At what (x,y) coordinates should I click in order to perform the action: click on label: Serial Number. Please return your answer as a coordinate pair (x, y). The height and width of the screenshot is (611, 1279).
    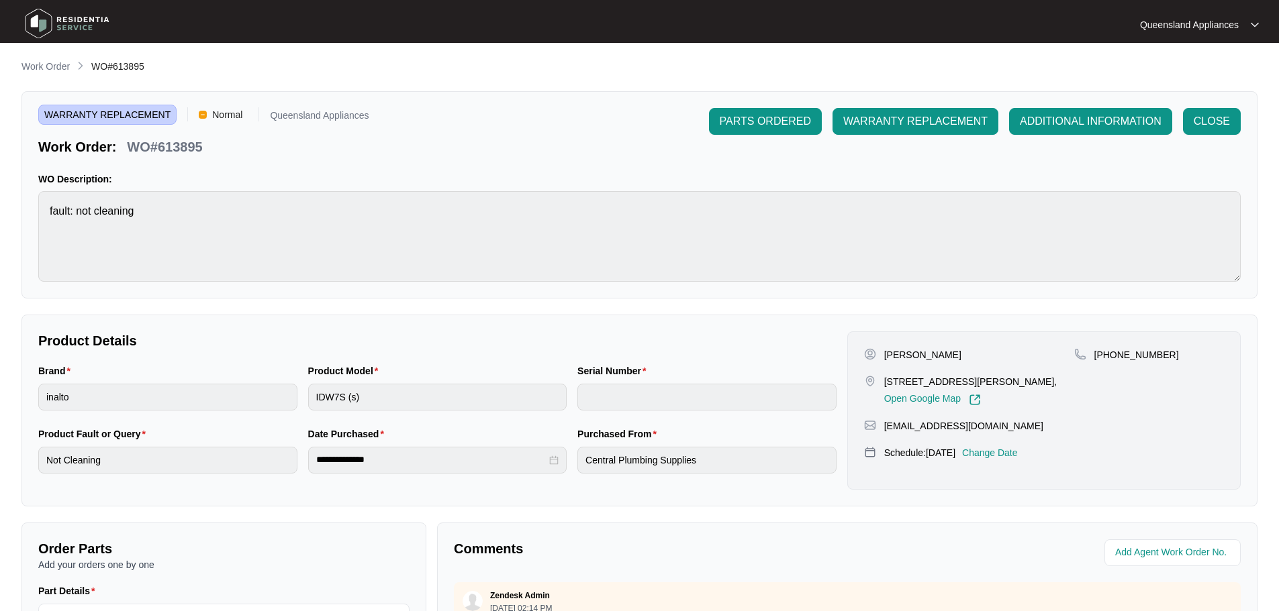
    Looking at the image, I should click on (614, 371).